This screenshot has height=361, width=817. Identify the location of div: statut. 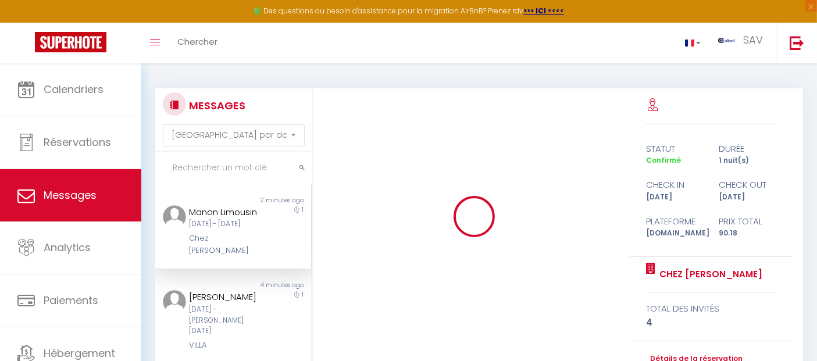
(675, 149).